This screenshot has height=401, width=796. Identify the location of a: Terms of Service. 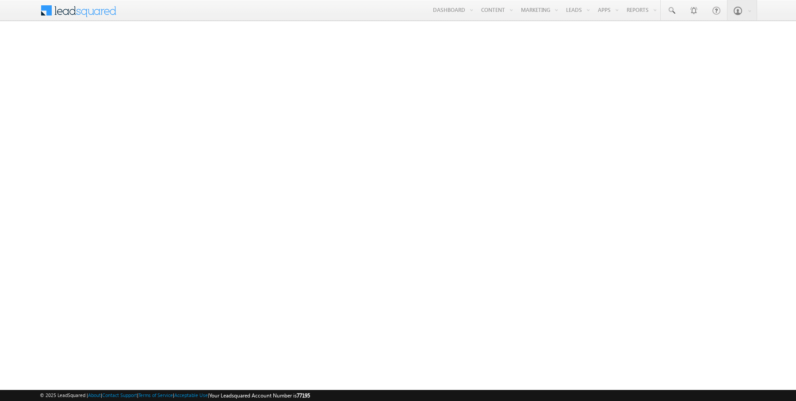
(156, 395).